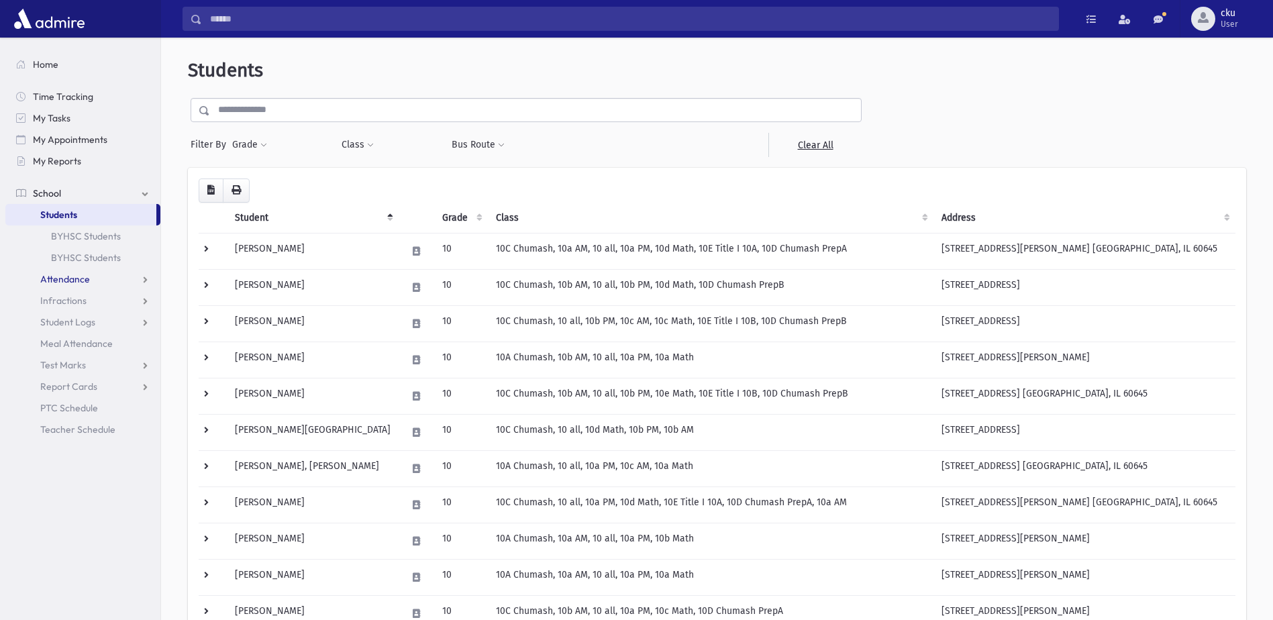 This screenshot has width=1273, height=620. What do you see at coordinates (47, 193) in the screenshot?
I see `span: School` at bounding box center [47, 193].